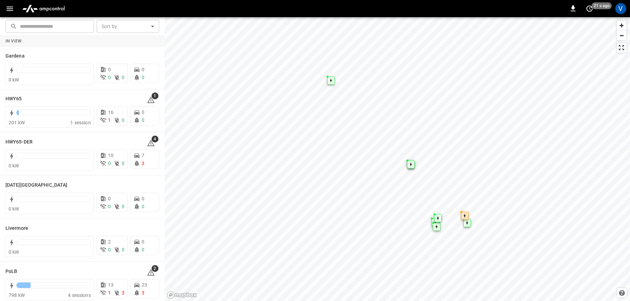 The height and width of the screenshot is (301, 630). I want to click on button: Zoom in, so click(621, 25).